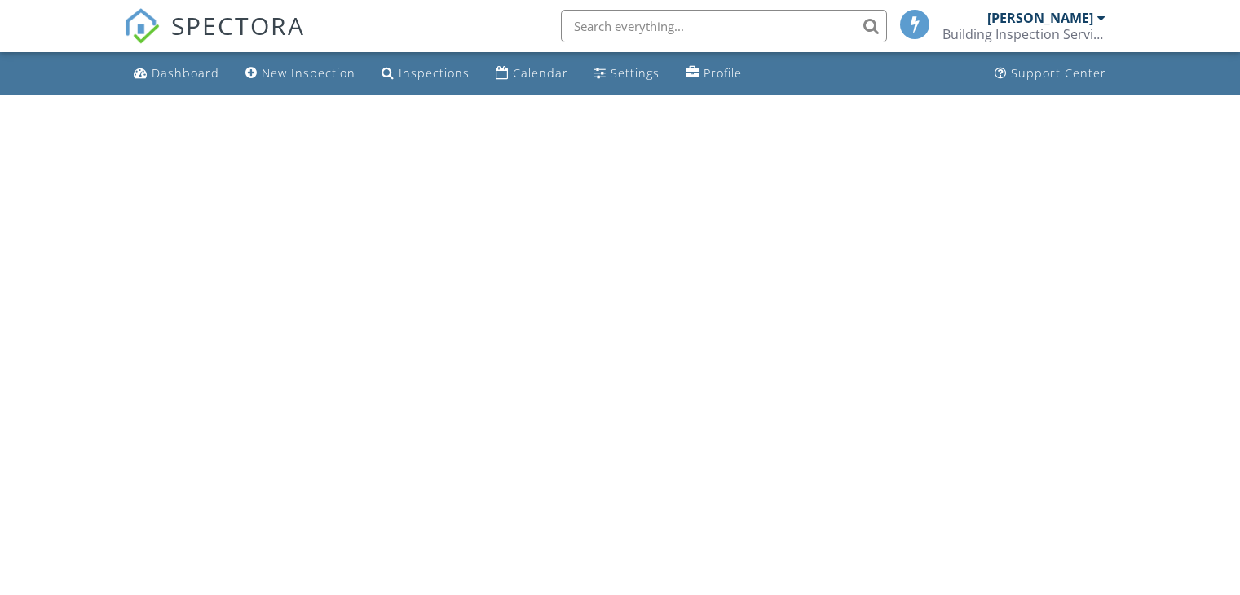 This screenshot has height=595, width=1240. I want to click on div: Settings, so click(635, 73).